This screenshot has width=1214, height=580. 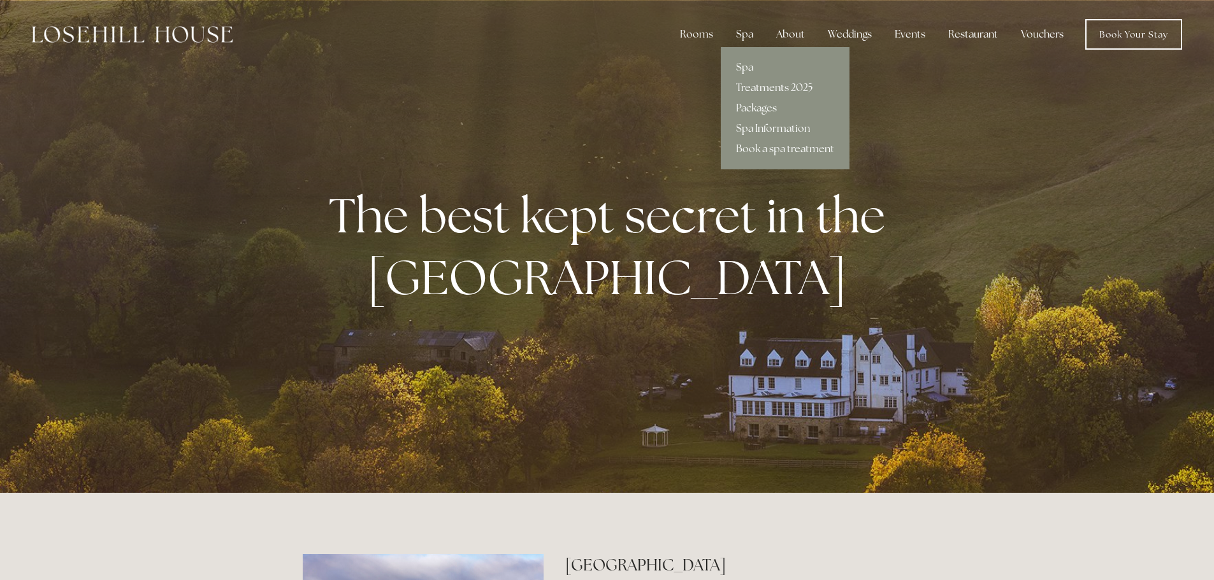 What do you see at coordinates (910, 34) in the screenshot?
I see `div: Events` at bounding box center [910, 34].